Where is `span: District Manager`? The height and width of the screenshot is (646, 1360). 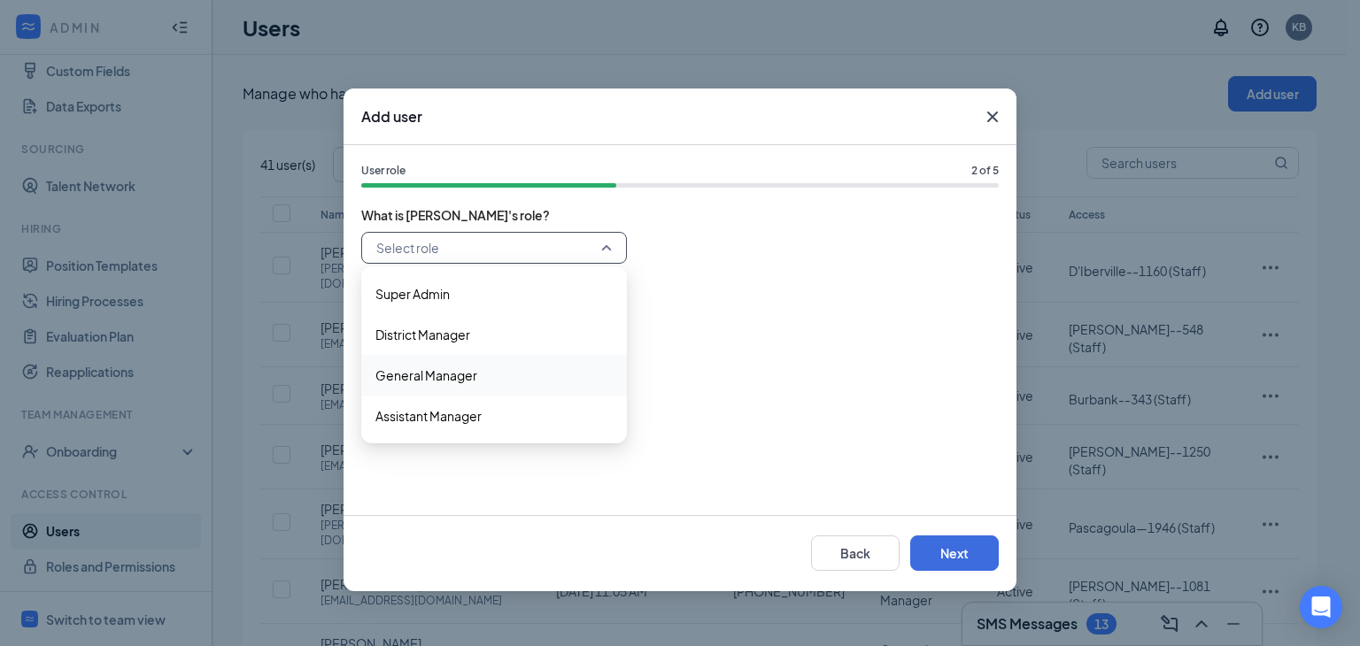 span: District Manager is located at coordinates (422, 335).